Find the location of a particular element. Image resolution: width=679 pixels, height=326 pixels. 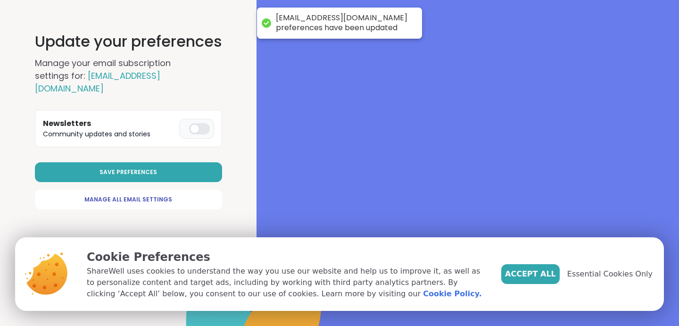

p: ShareWell uses cookies to understand the way you use our website and help us to improve it, as we... is located at coordinates (286, 282).